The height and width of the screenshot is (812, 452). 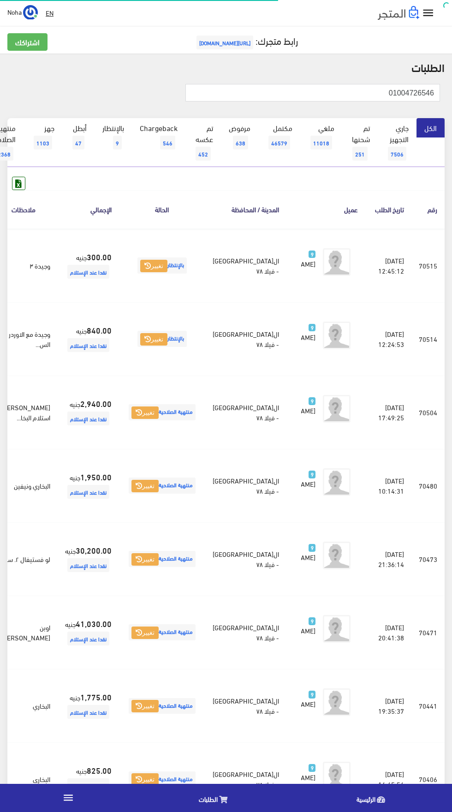 What do you see at coordinates (428, 412) in the screenshot?
I see `td: 70504` at bounding box center [428, 412].